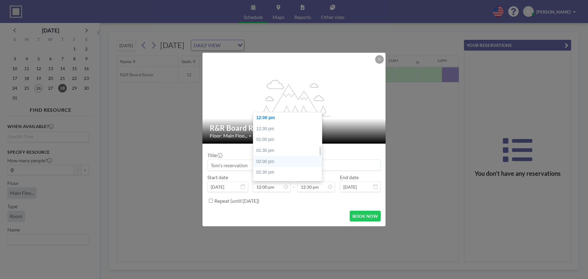  Describe the element at coordinates (262, 136) in the screenshot. I see `span: Seats: 12` at that location.